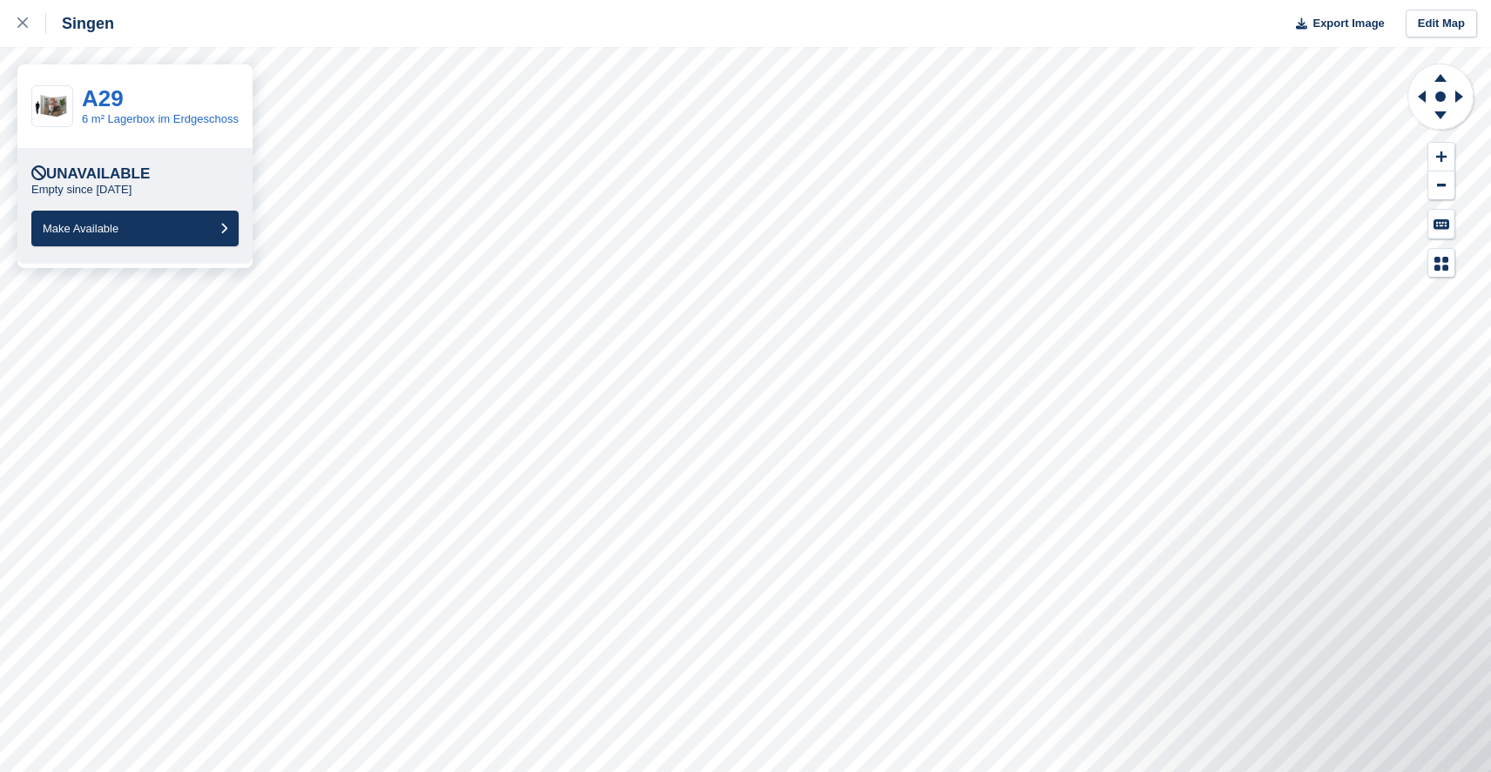 Image resolution: width=1491 pixels, height=772 pixels. What do you see at coordinates (1441, 263) in the screenshot?
I see `button: Map Legend` at bounding box center [1441, 263].